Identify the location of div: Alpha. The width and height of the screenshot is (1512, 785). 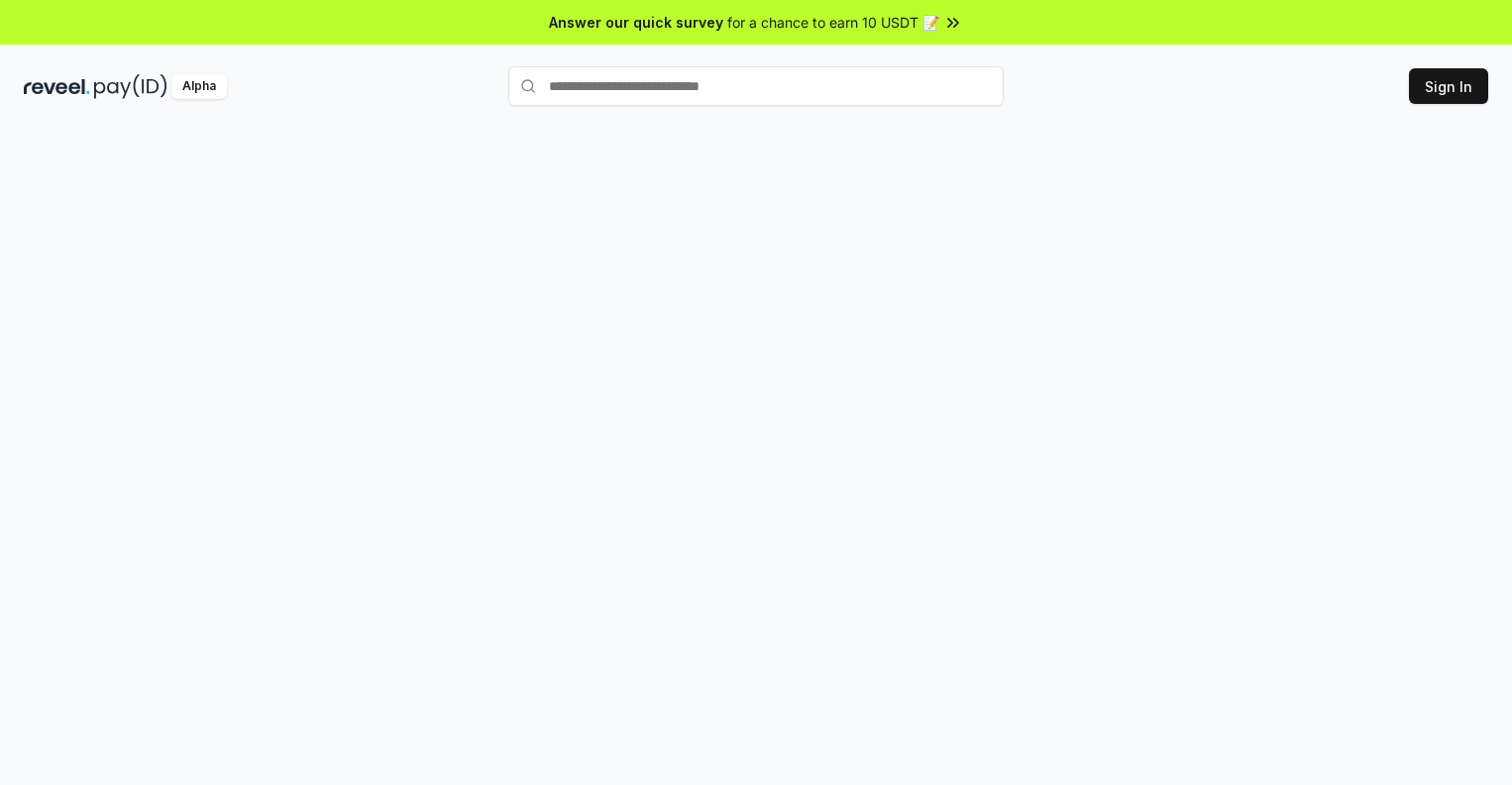
(199, 86).